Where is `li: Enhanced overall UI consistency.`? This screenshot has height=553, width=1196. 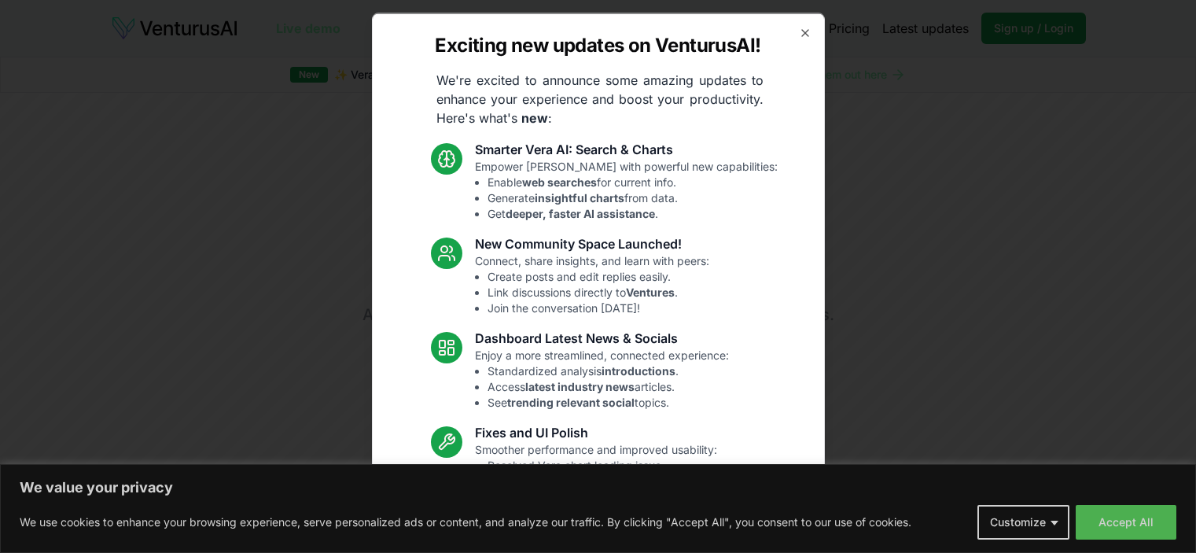 li: Enhanced overall UI consistency. is located at coordinates (602, 496).